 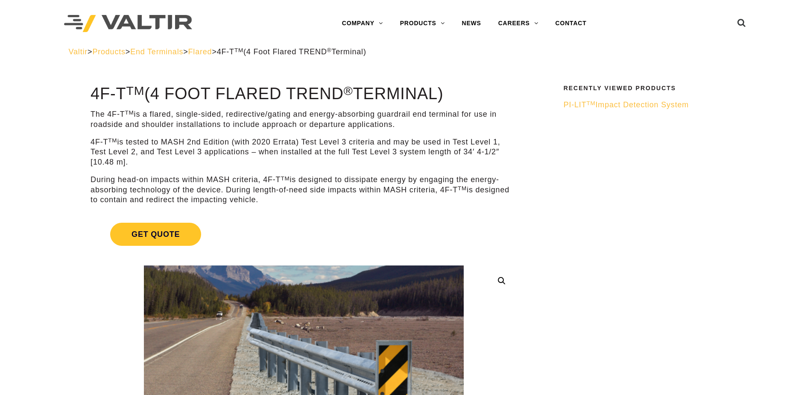 I want to click on a: Get Quote, so click(x=304, y=234).